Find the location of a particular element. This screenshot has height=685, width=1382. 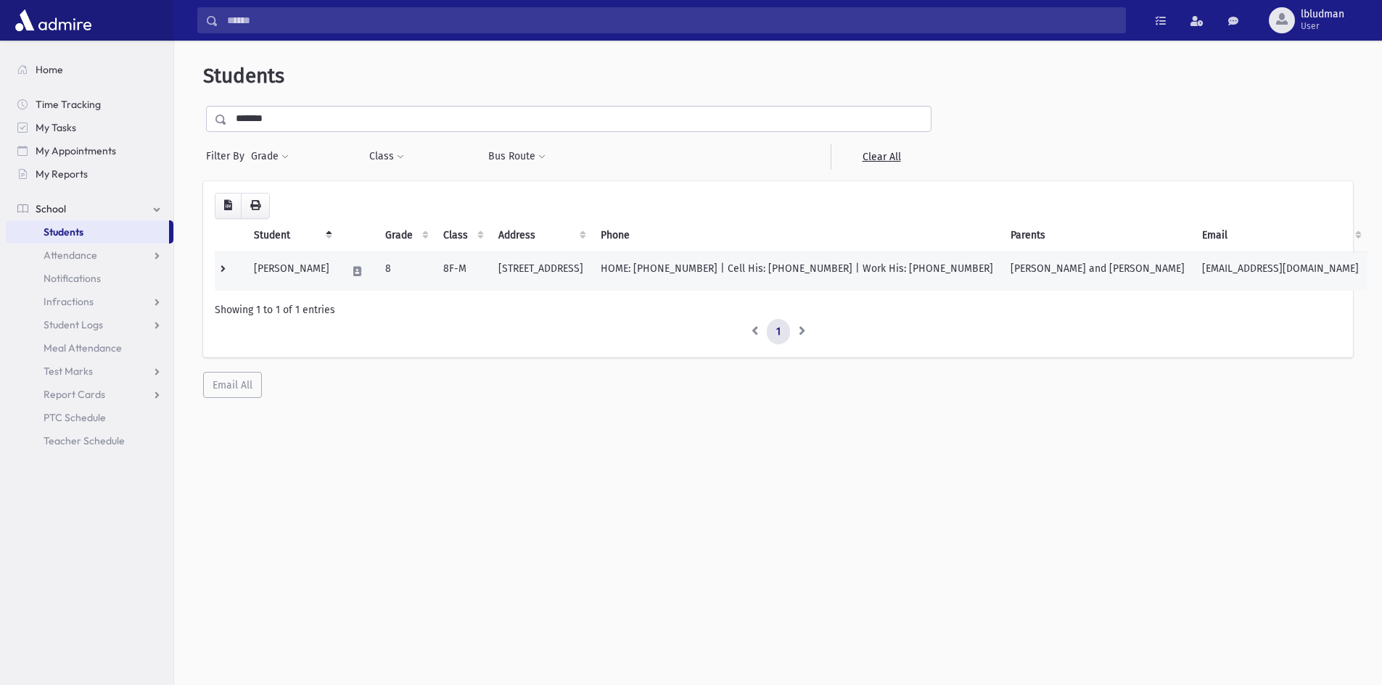

span: Time Tracking is located at coordinates (68, 104).